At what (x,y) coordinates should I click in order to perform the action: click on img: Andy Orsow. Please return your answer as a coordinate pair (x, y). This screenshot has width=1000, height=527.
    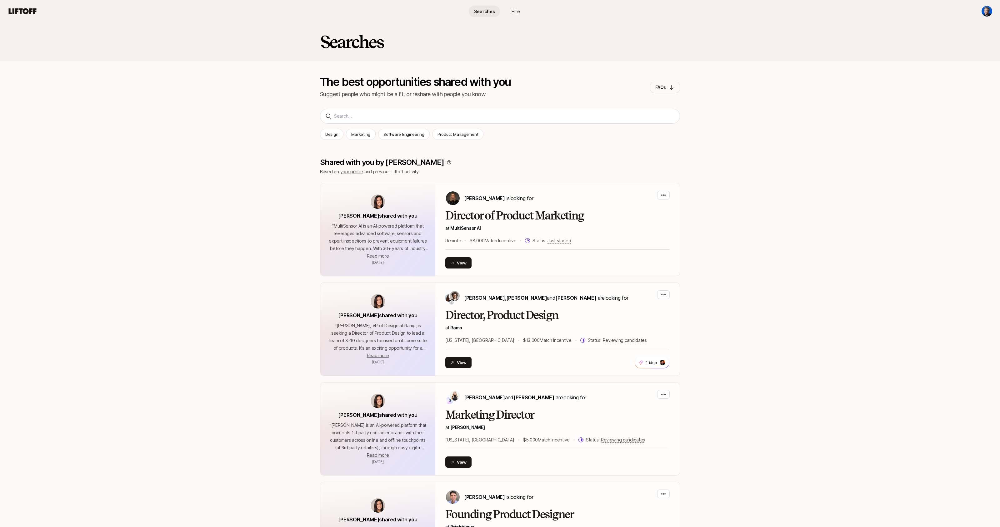
    Looking at the image, I should click on (987, 11).